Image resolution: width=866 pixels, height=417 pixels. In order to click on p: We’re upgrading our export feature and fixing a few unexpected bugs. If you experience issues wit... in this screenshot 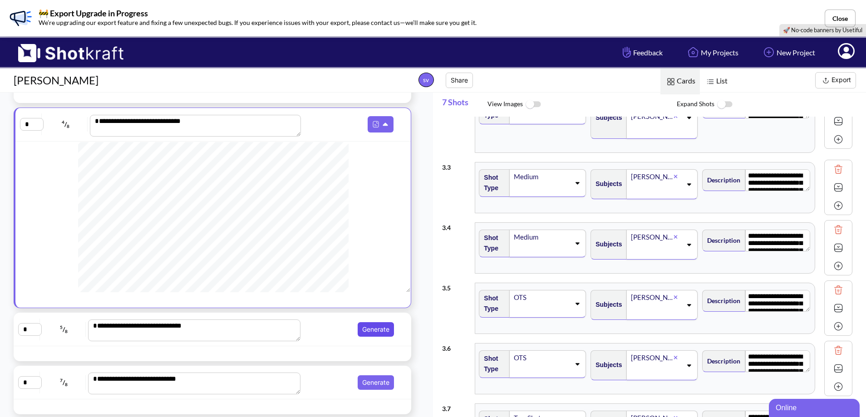, I will do `click(257, 22)`.